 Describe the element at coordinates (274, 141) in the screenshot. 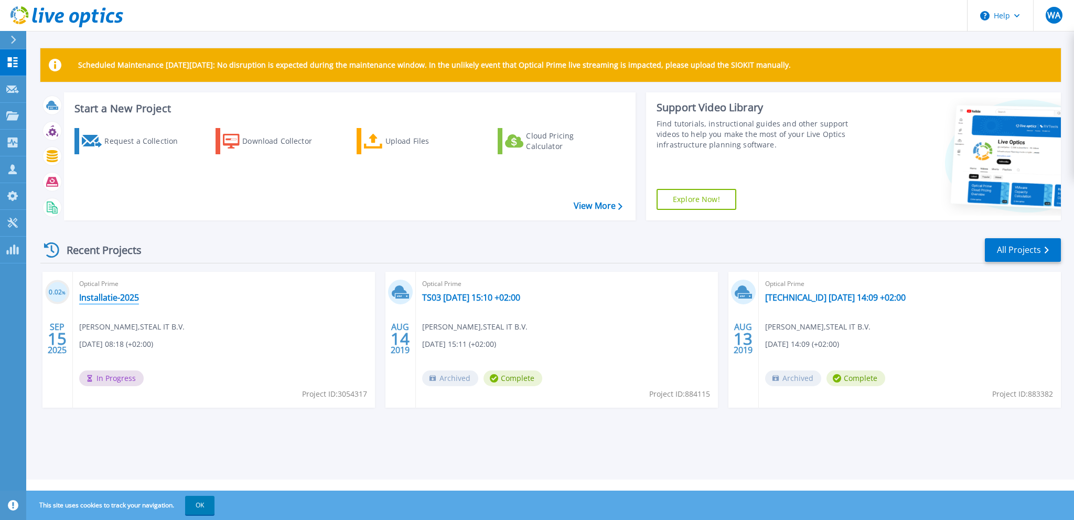

I see `a: Download Collector` at that location.